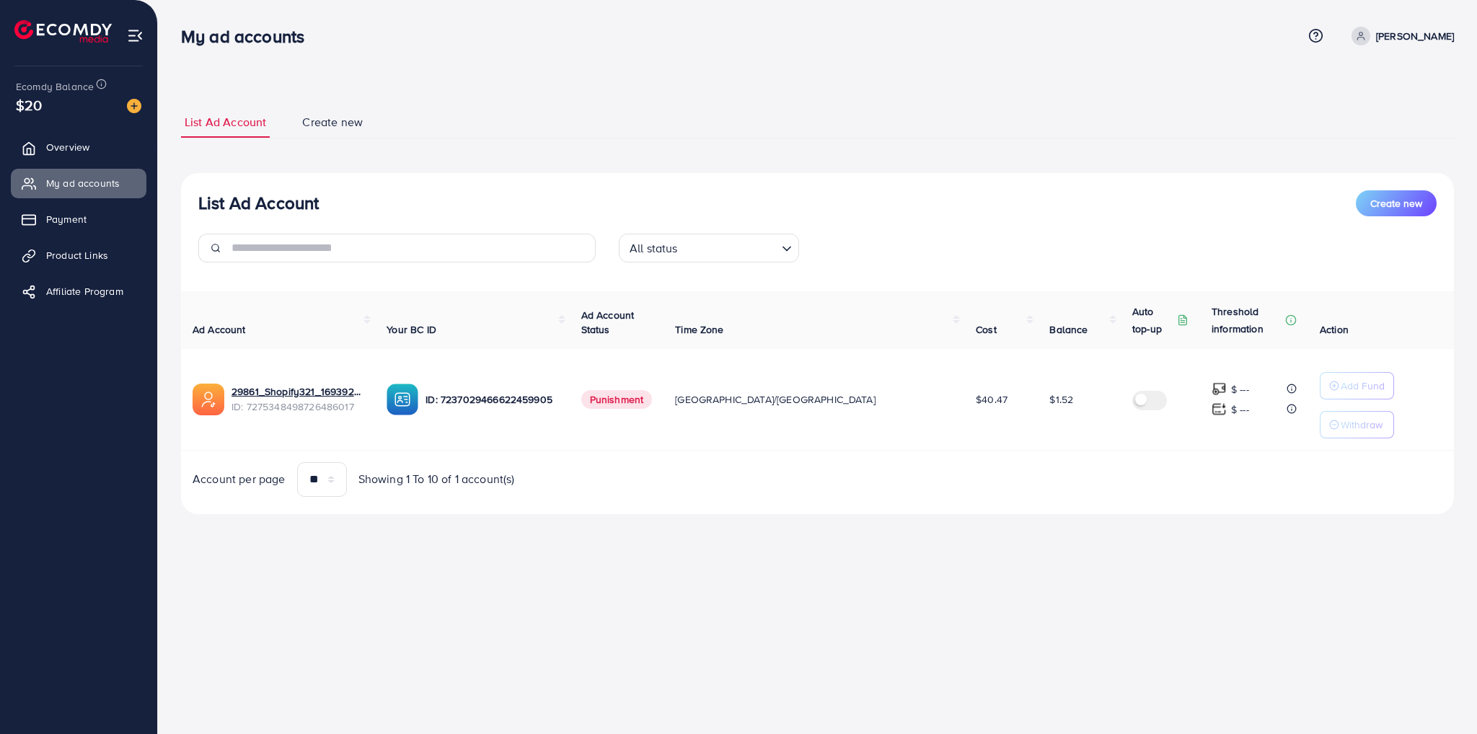  Describe the element at coordinates (239, 479) in the screenshot. I see `span: Account per page` at that location.